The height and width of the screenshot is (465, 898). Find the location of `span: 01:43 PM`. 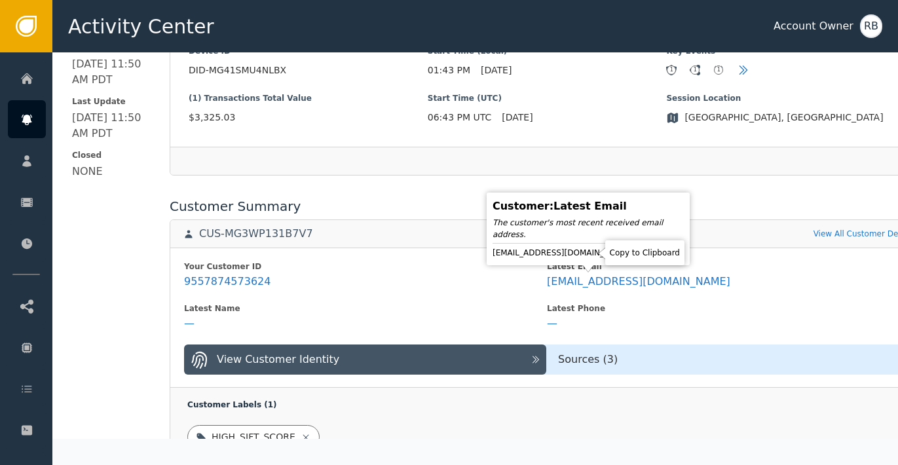

span: 01:43 PM is located at coordinates (449, 70).